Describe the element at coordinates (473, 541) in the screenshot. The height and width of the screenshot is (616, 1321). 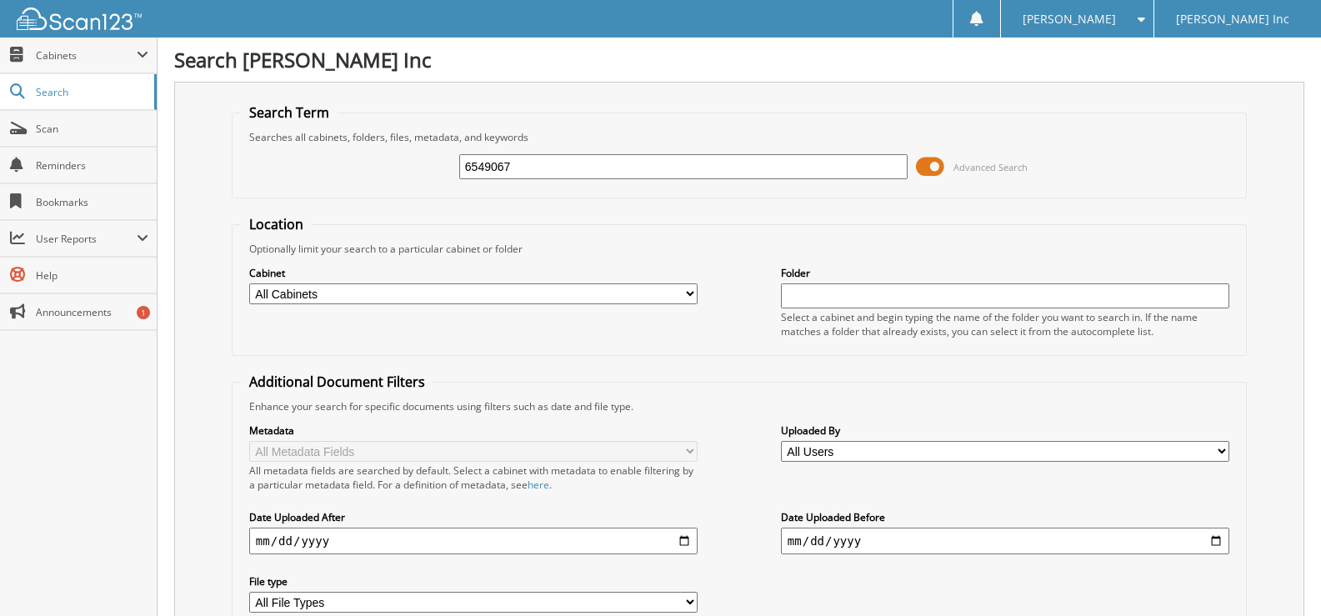
I see `input: start` at that location.